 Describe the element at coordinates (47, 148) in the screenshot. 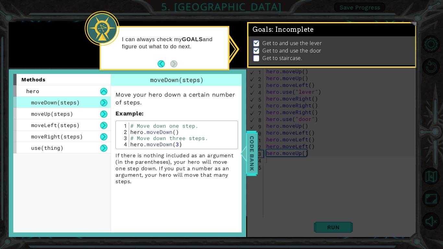

I see `span: use(thing)` at that location.